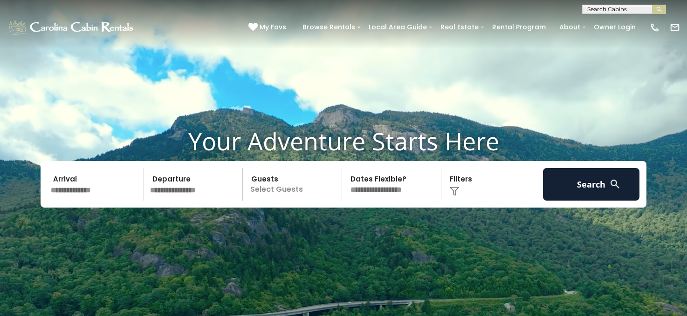  Describe the element at coordinates (343, 141) in the screenshot. I see `h1: Your Adventure Starts Here` at that location.